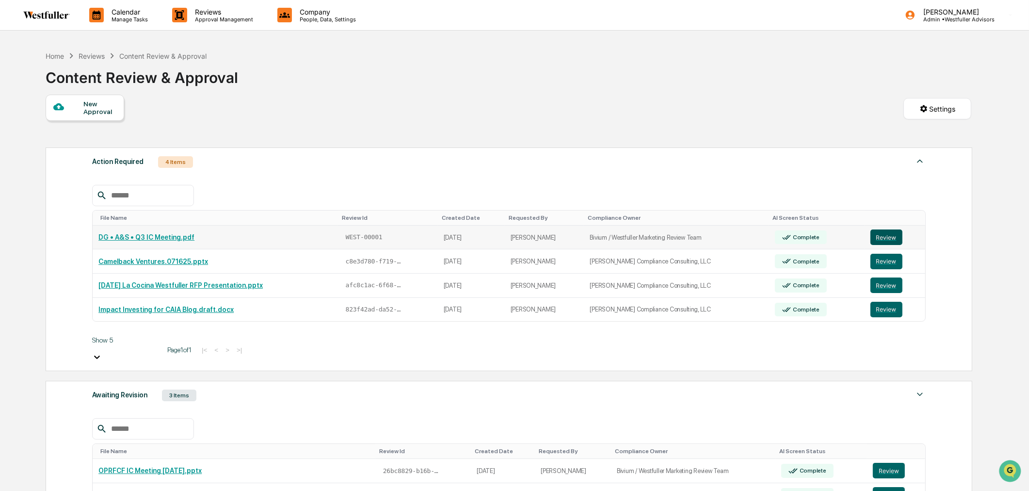 Image resolution: width=1029 pixels, height=491 pixels. Describe the element at coordinates (223, 19) in the screenshot. I see `p: Approval Management` at that location.